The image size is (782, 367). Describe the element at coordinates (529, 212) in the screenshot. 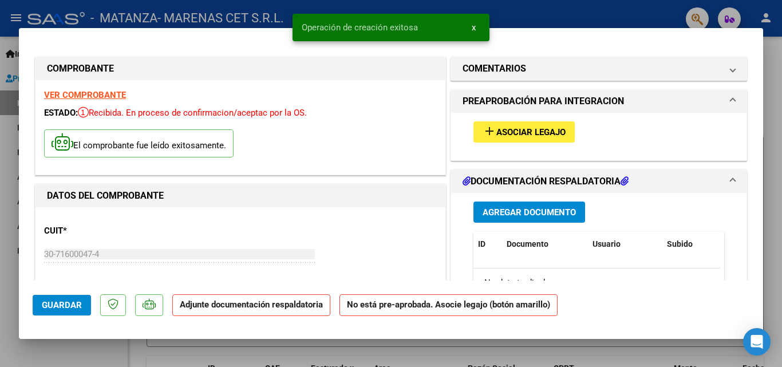

I see `button: Agregar Documento` at that location.